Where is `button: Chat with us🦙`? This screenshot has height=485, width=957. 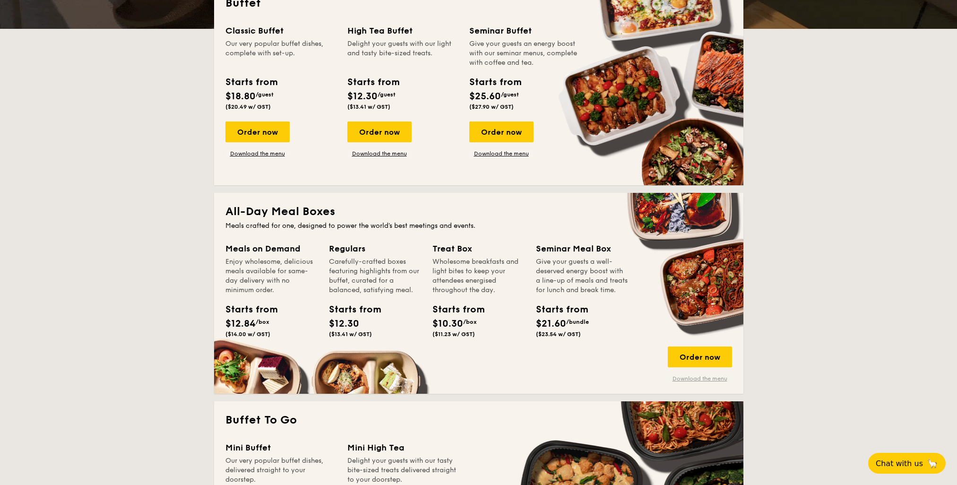
button: Chat with us🦙 is located at coordinates (907, 463).